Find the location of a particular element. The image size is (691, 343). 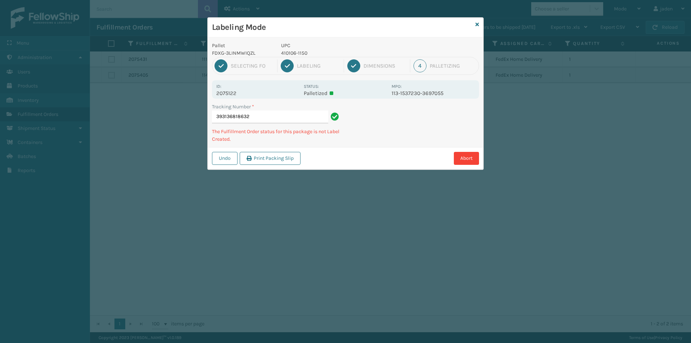

button: Print Packing Slip is located at coordinates (270, 158).